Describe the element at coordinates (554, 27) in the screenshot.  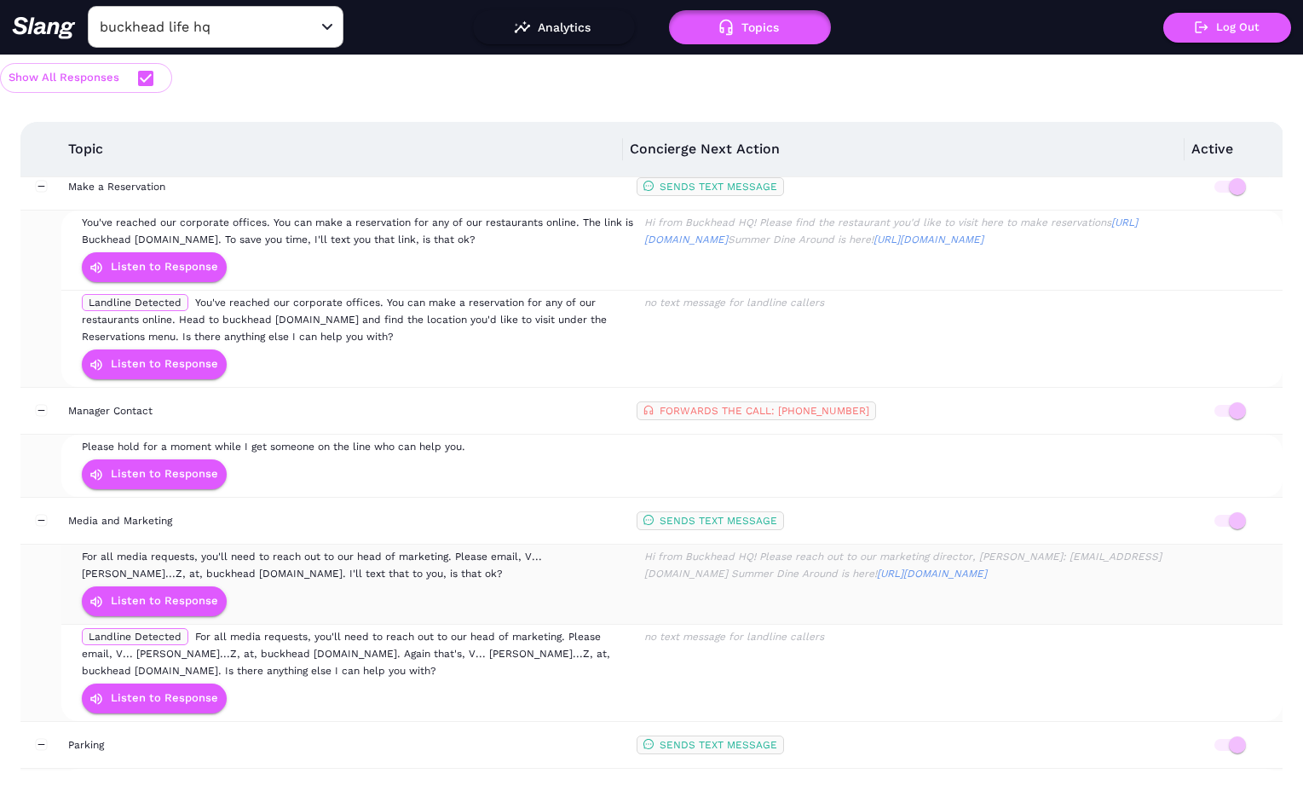
I see `button: Analytics` at that location.